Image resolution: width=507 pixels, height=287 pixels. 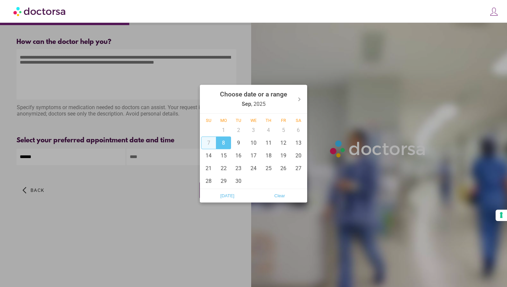 I want to click on div: 8, so click(x=224, y=143).